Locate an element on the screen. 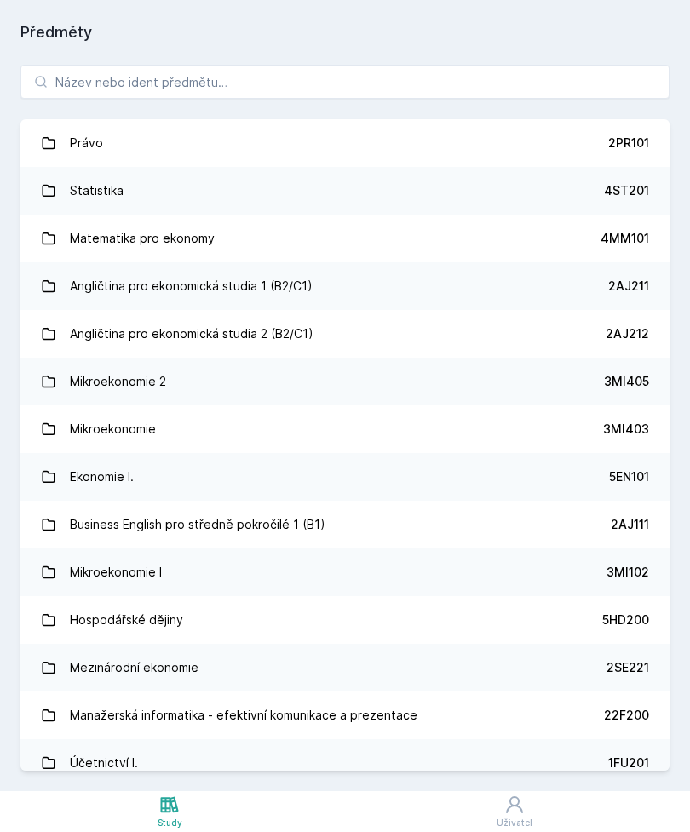 The height and width of the screenshot is (832, 690). div: Study is located at coordinates (170, 823).